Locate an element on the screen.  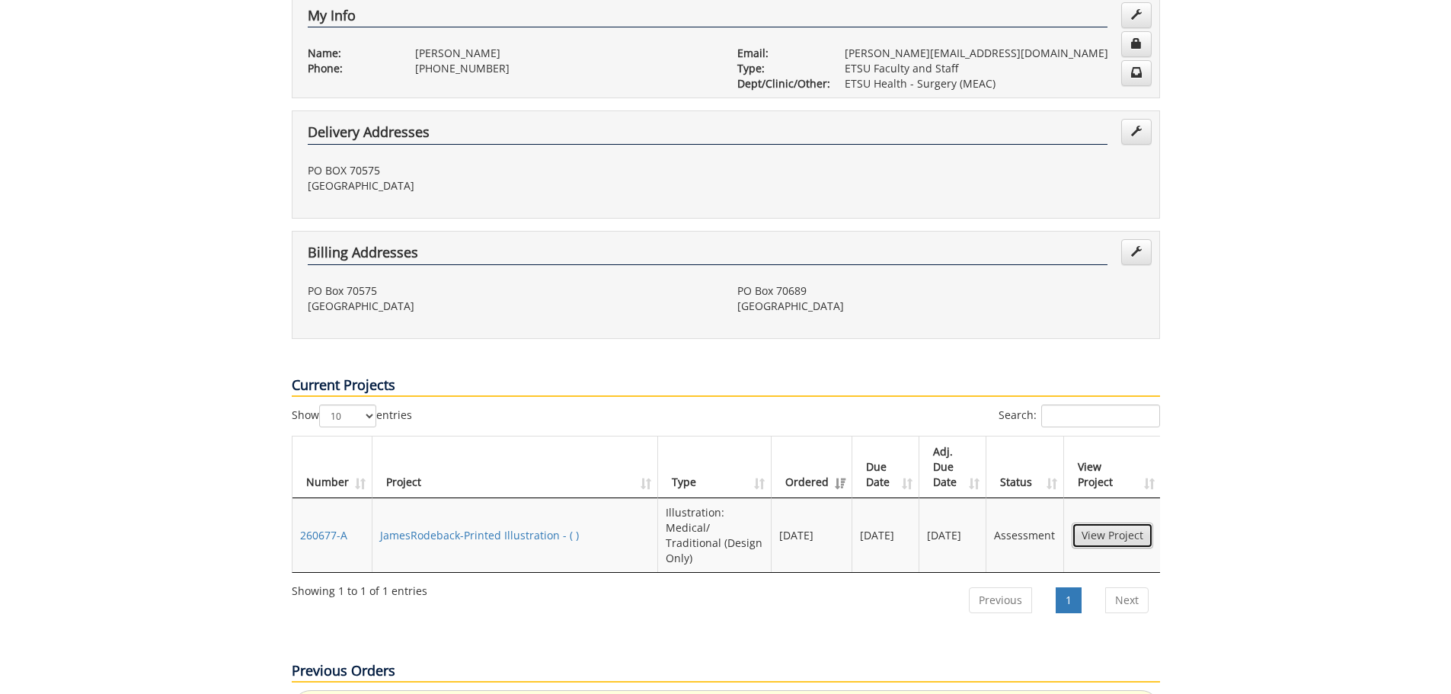
th: Ordered: activate to sort column ascending is located at coordinates (812, 467).